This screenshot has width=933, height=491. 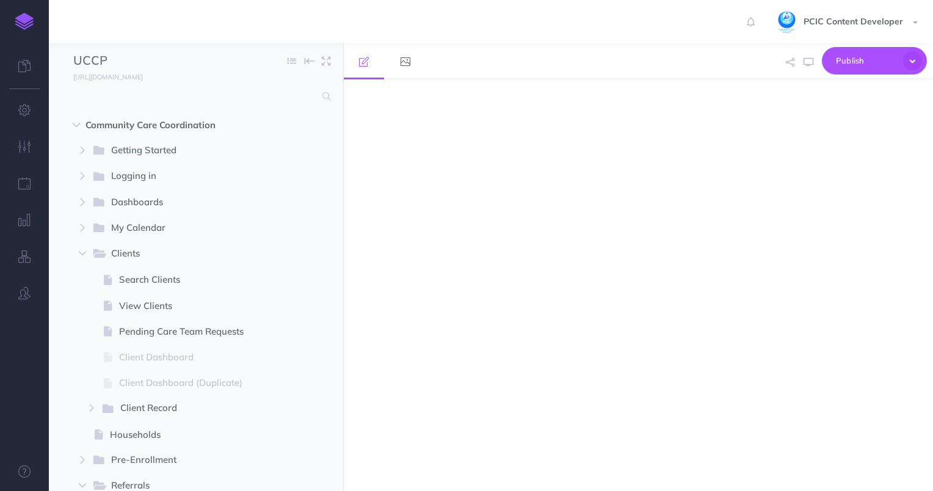 What do you see at coordinates (853, 21) in the screenshot?
I see `span: PCIC Content Developer` at bounding box center [853, 21].